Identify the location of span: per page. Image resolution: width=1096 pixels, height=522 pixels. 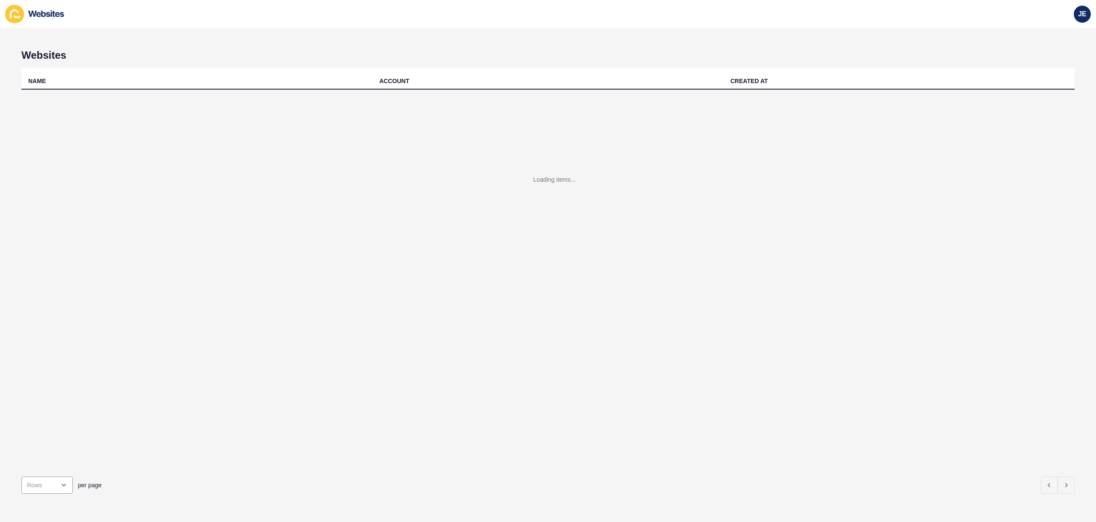
(90, 485).